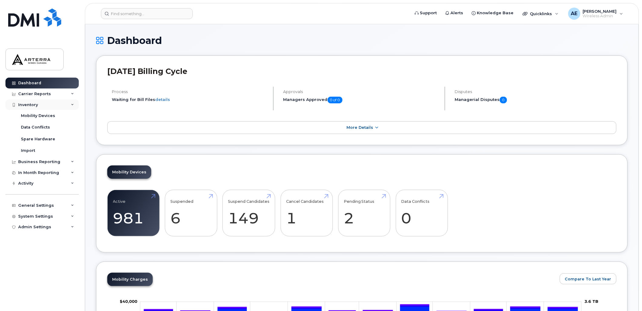 Image resolution: width=642 pixels, height=311 pixels. What do you see at coordinates (535, 91) in the screenshot?
I see `h4: Disputes` at bounding box center [535, 91].